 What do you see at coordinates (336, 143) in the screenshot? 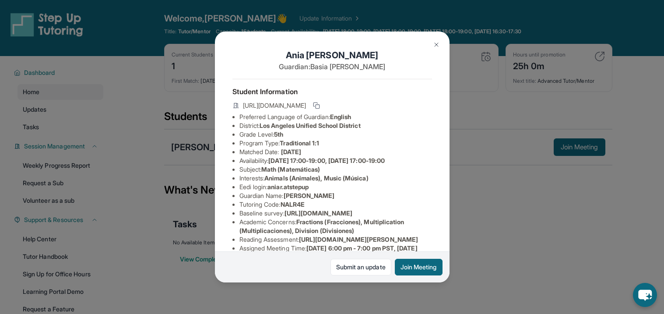
I see `li: Program Type:` at bounding box center [336, 143].